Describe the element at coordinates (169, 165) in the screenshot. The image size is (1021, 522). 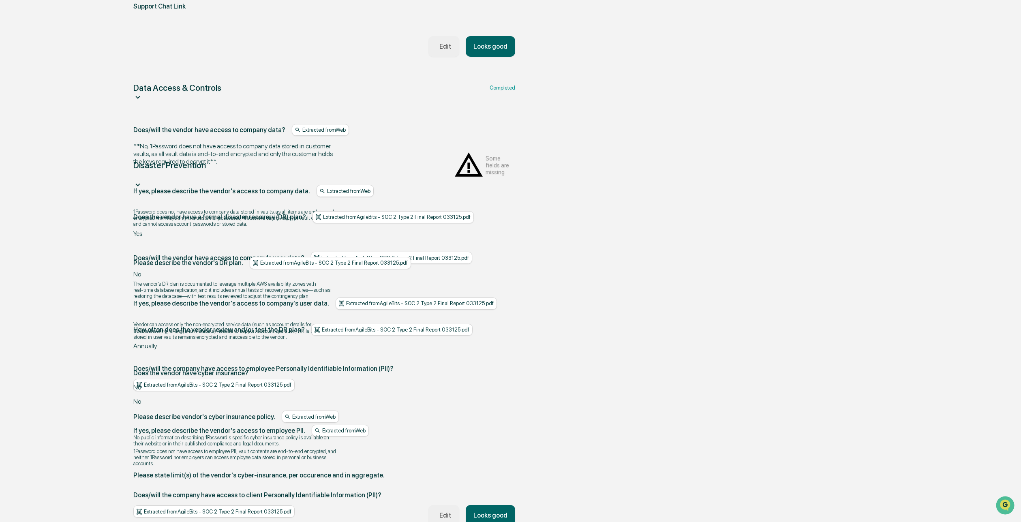
I see `div: Disaster Prevention` at that location.